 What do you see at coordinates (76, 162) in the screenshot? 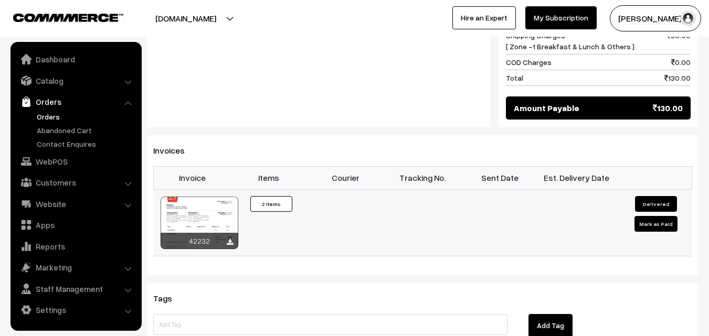
I see `a: WebPOS` at bounding box center [76, 162].